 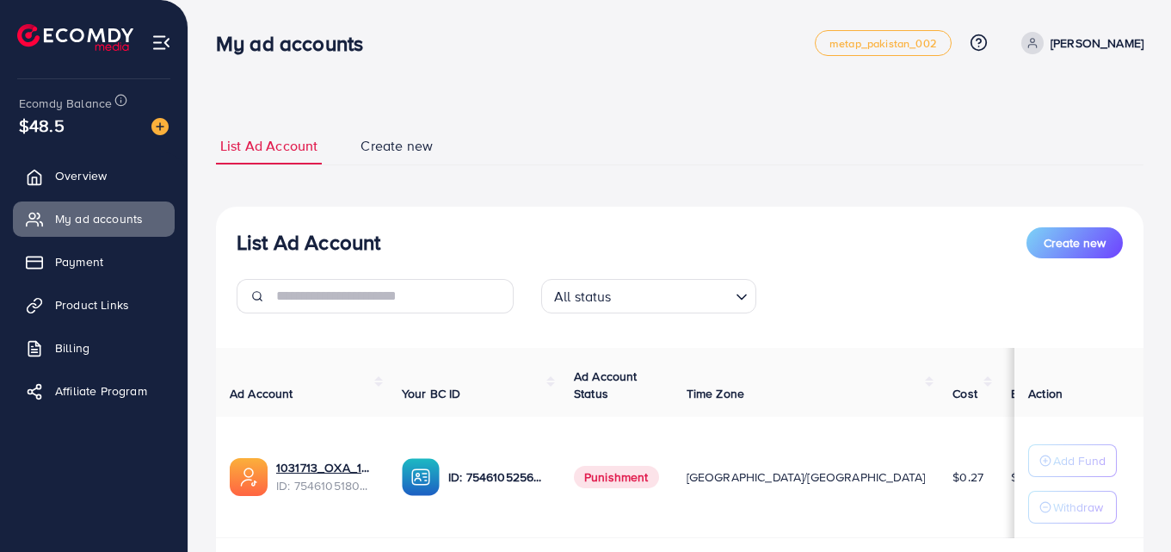 What do you see at coordinates (92, 305) in the screenshot?
I see `span: Product Links` at bounding box center [92, 305].